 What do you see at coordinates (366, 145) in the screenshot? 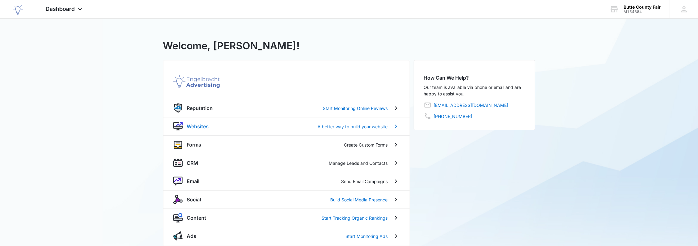
I see `p: Create Custom Forms` at bounding box center [366, 145].